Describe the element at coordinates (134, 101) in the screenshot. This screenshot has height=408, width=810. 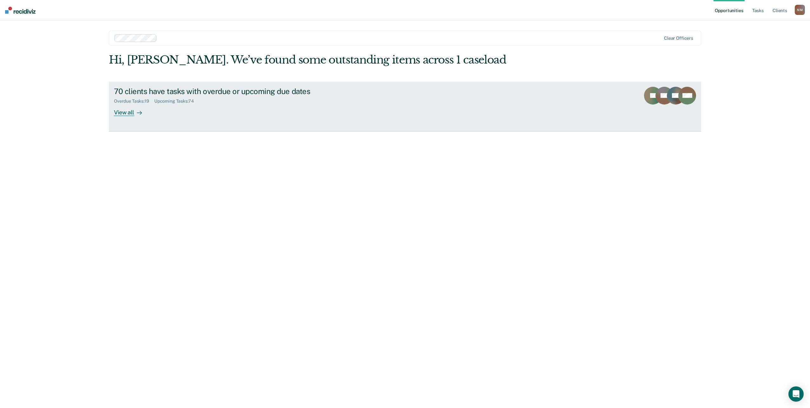
I see `div: Overdue Tasks : 19` at that location.